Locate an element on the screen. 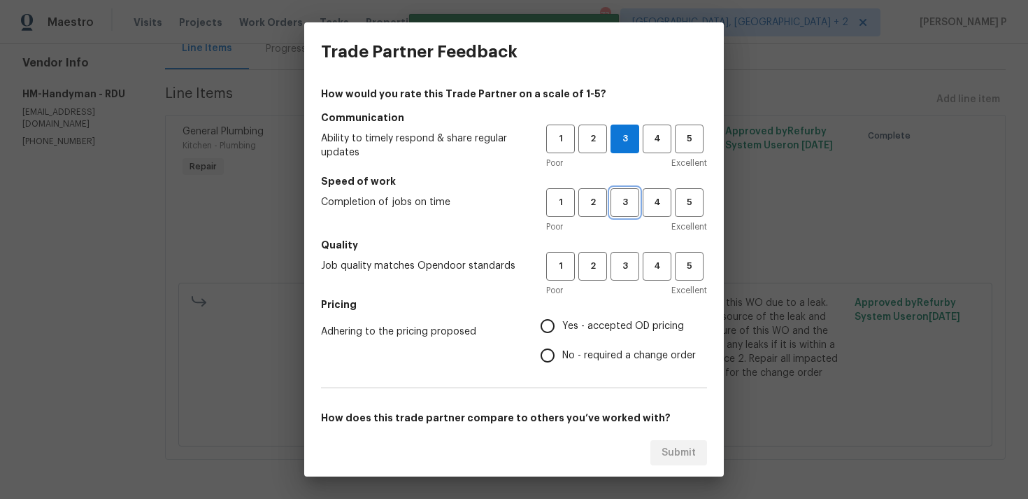 This screenshot has width=1028, height=499. span: Ability to timely respond & share regular updates is located at coordinates (422, 145).